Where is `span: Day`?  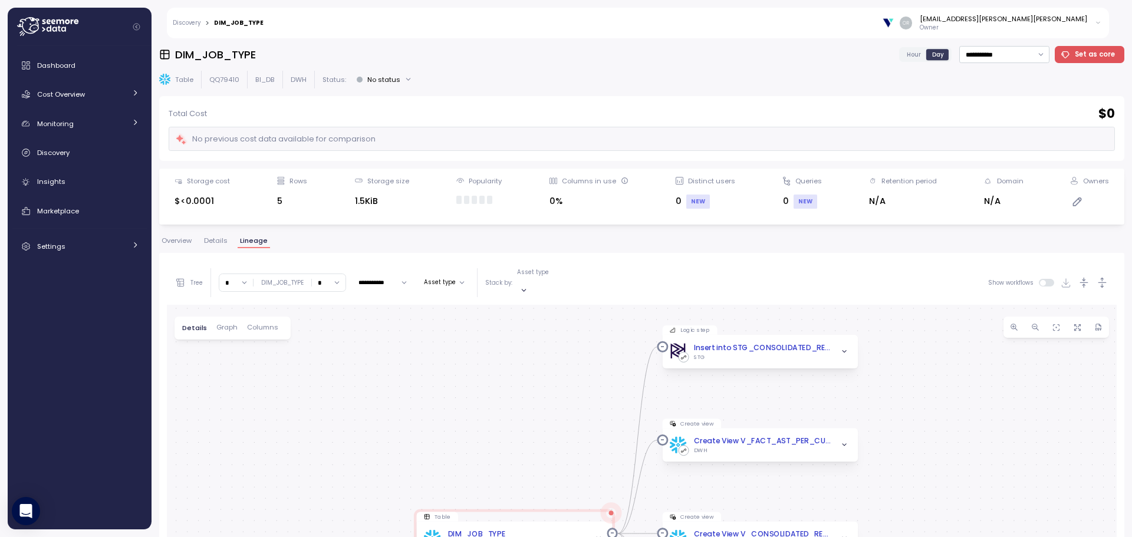
span: Day is located at coordinates (938, 54).